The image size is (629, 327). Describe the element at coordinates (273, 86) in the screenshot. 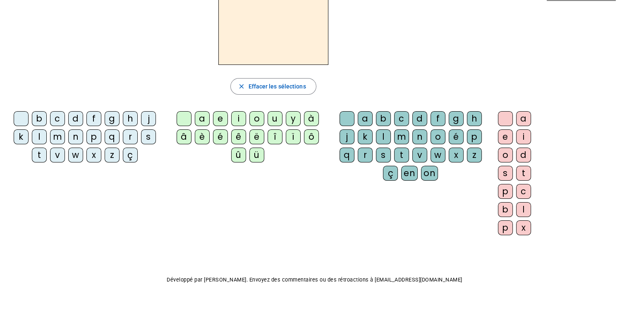

I see `button: Effacer les sélections` at that location.